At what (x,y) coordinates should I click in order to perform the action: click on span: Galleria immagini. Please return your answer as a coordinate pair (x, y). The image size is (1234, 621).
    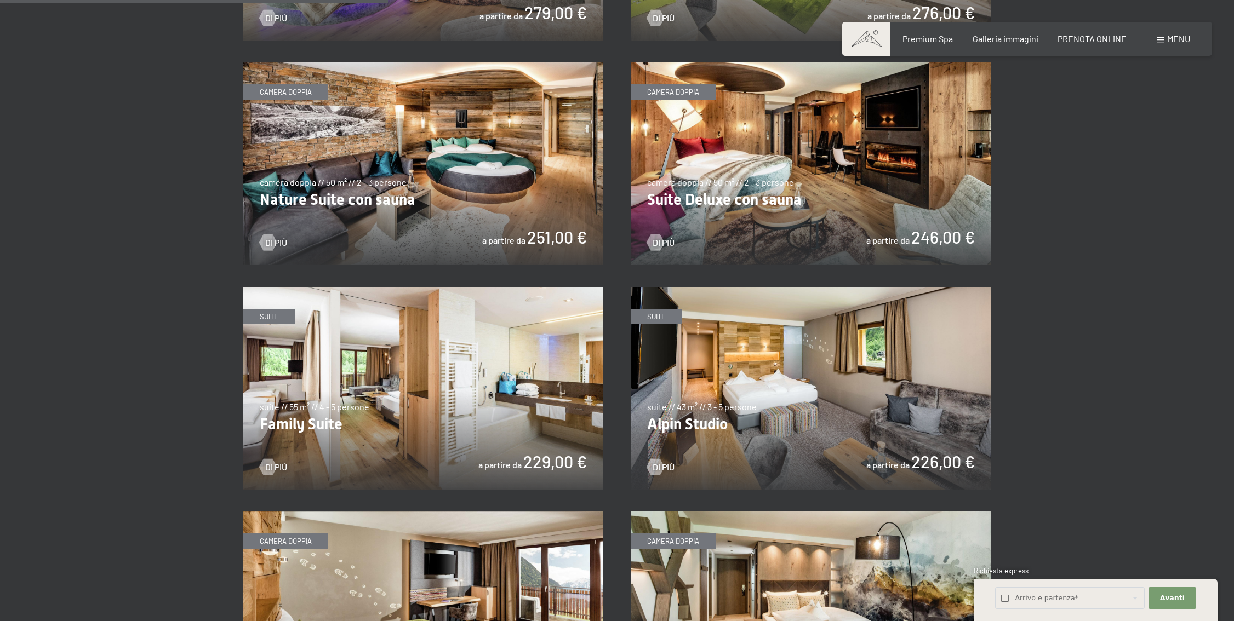
    Looking at the image, I should click on (1005, 38).